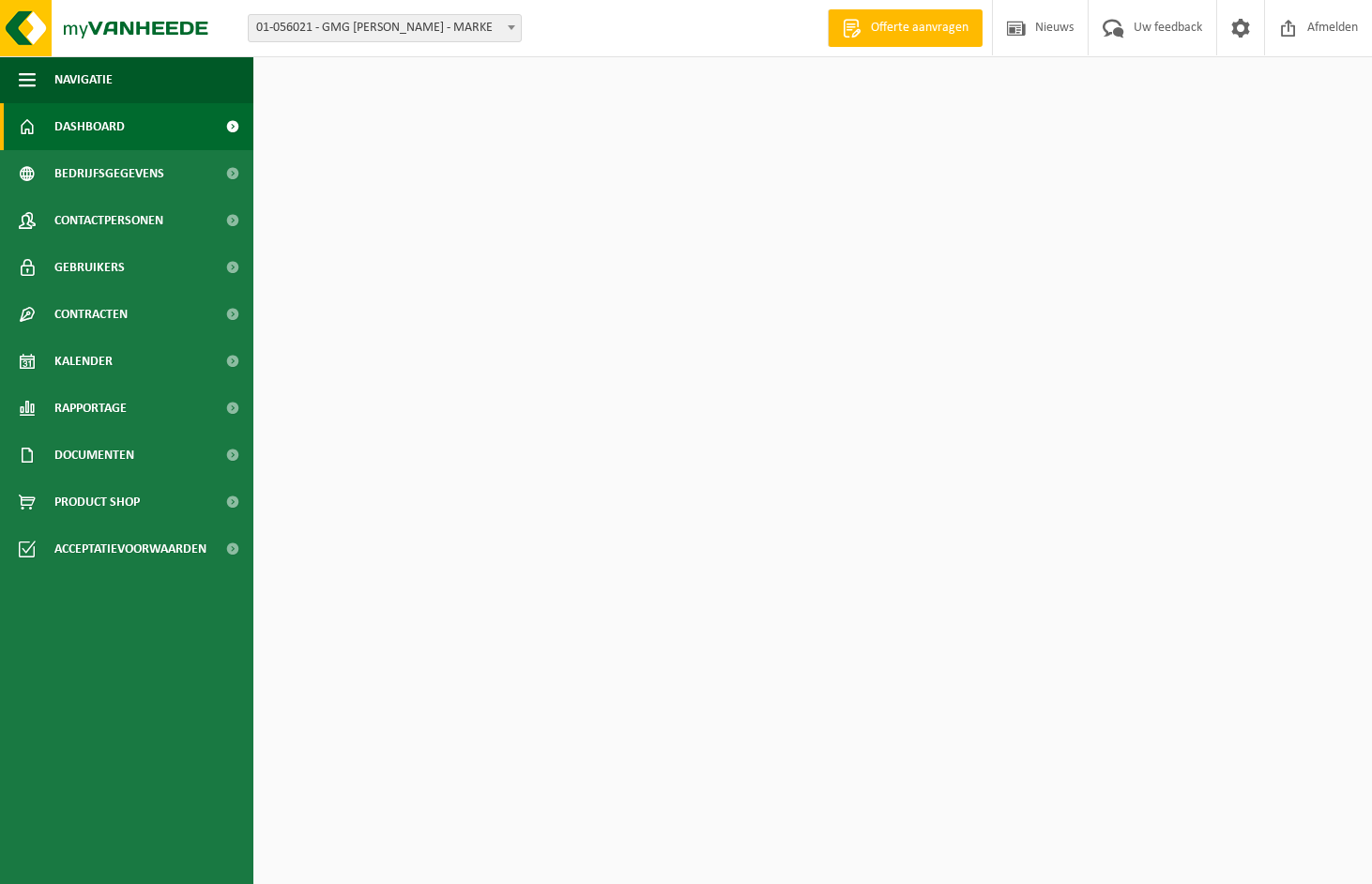  What do you see at coordinates (904, 28) in the screenshot?
I see `a: Offerte aanvragen` at bounding box center [904, 28].